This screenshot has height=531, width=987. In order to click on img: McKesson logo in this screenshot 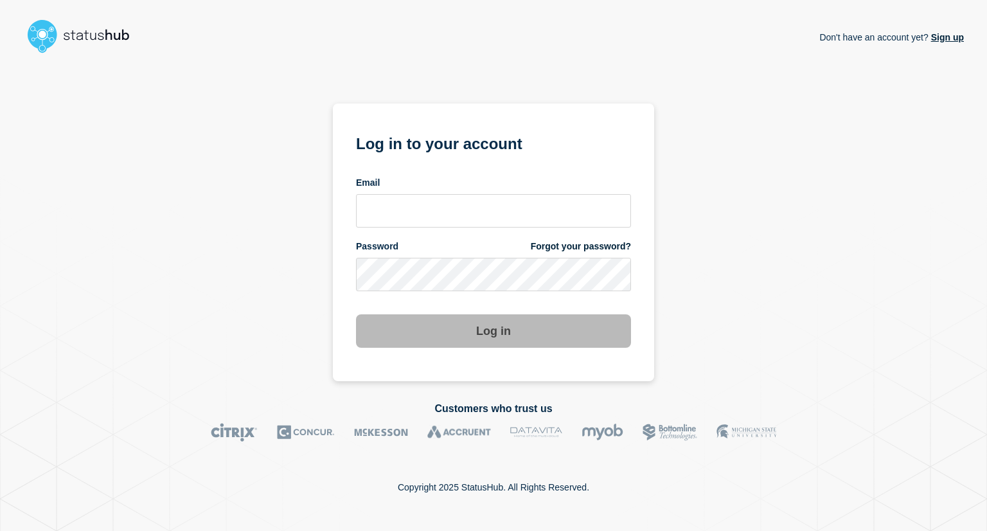, I will do `click(381, 432)`.